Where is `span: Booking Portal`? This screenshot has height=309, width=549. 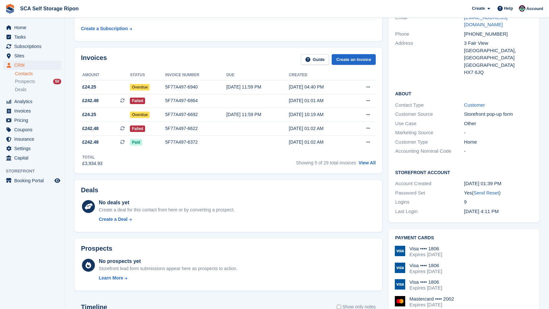 span: Booking Portal is located at coordinates (34, 180).